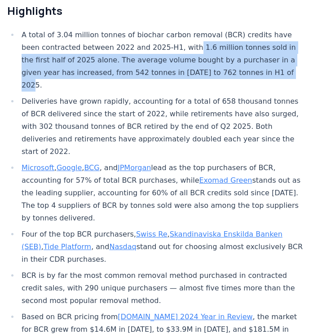  Describe the element at coordinates (123, 247) in the screenshot. I see `a: Nasdaq` at that location.